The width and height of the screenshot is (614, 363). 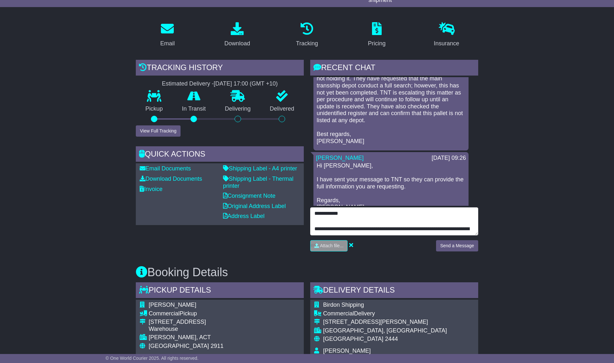 What do you see at coordinates (343, 305) in the screenshot?
I see `span: Birdon Shipping` at bounding box center [343, 305].